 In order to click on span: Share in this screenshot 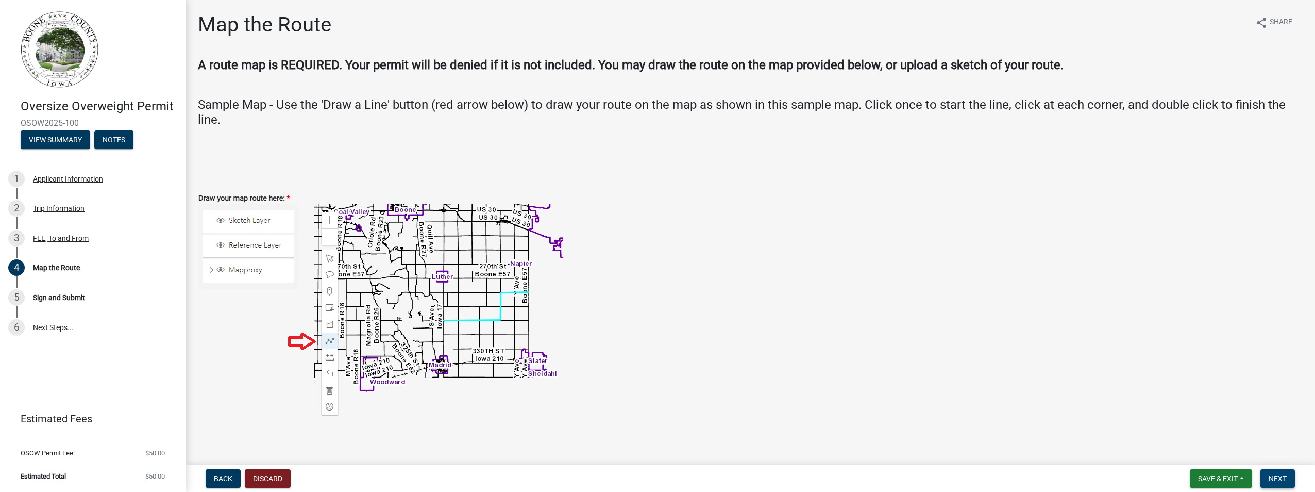, I will do `click(1281, 23)`.